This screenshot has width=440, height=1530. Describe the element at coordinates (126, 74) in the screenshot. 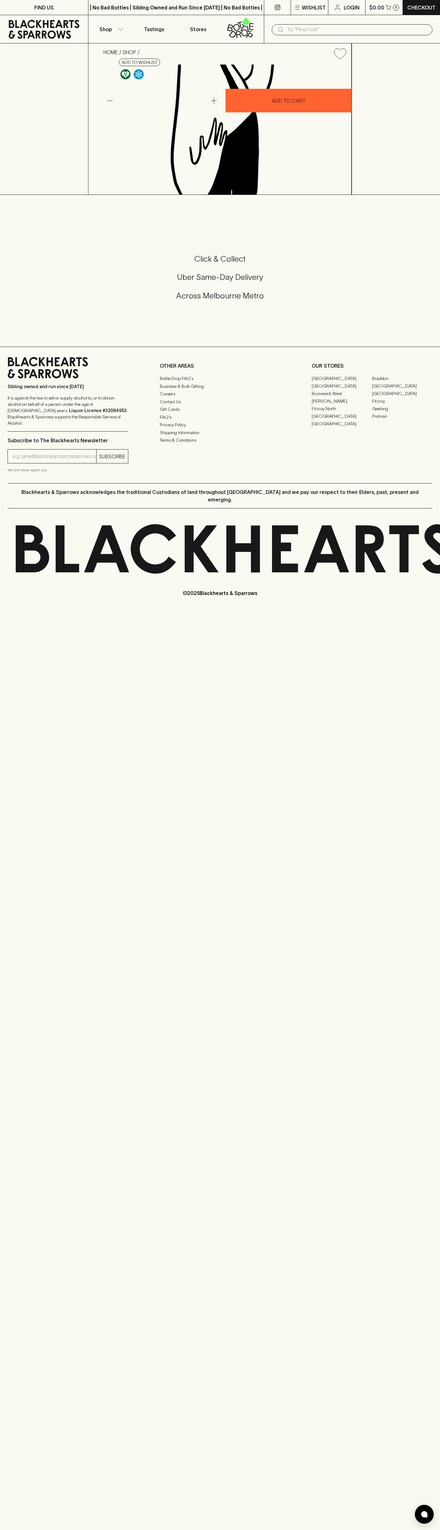

I see `img: Vegan` at that location.